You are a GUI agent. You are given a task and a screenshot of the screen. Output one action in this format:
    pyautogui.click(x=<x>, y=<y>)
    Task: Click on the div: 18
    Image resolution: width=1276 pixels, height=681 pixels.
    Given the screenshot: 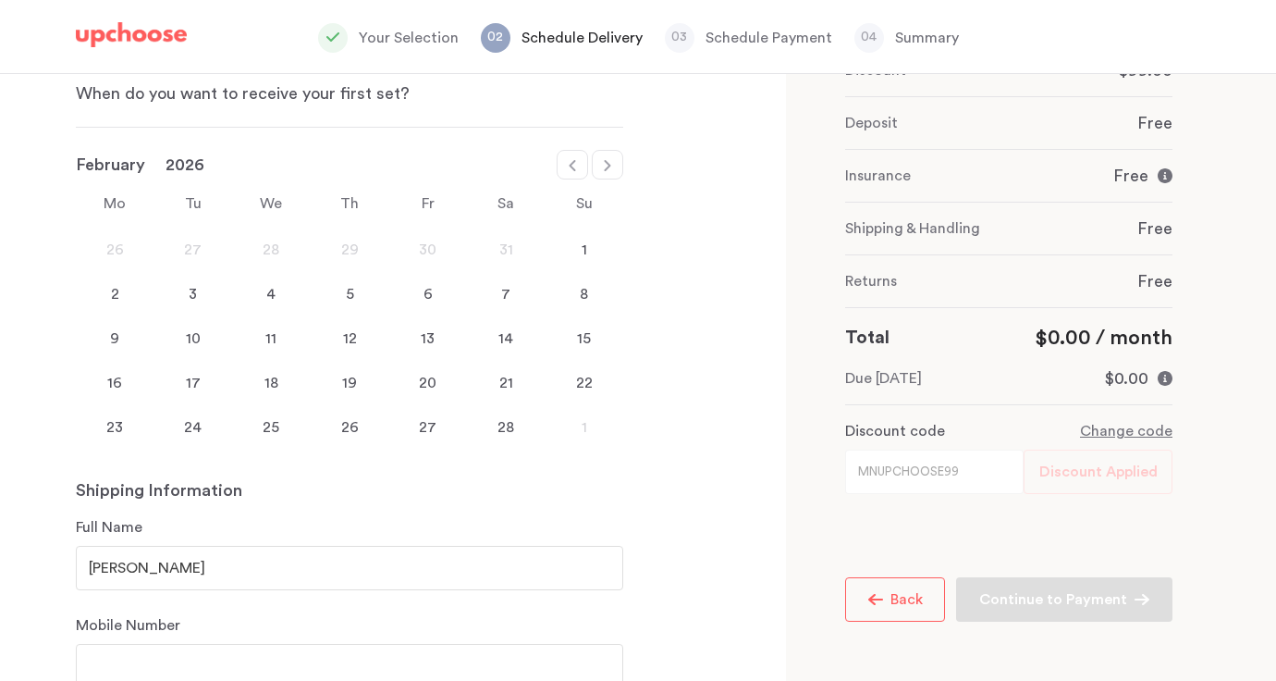 What is the action you would take?
    pyautogui.click(x=271, y=383)
    